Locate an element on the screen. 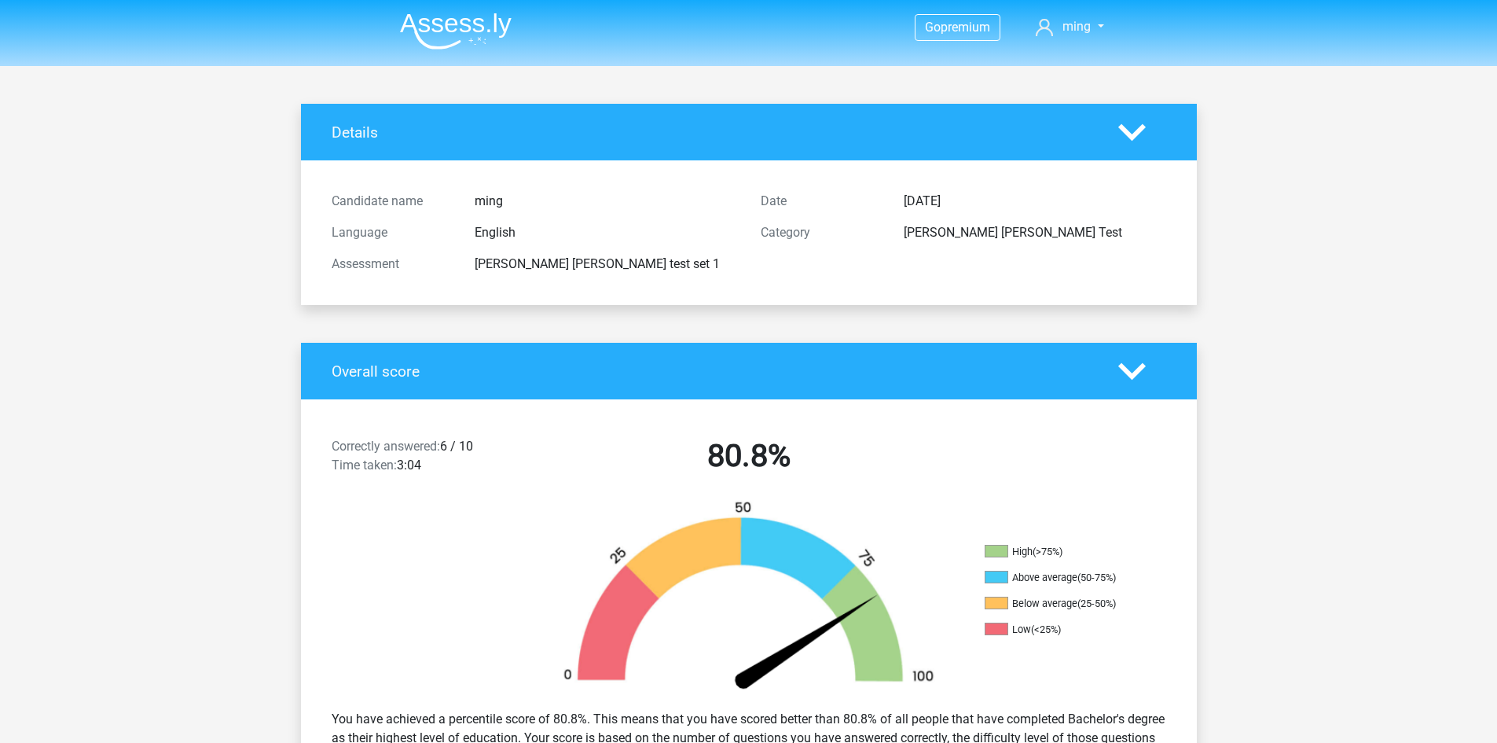  span: Go is located at coordinates (933, 27).